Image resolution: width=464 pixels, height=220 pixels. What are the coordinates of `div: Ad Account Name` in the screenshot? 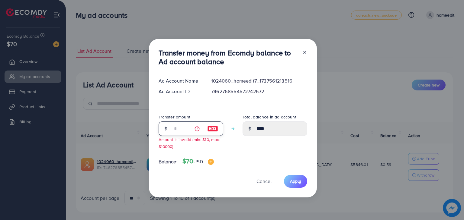 It's located at (180, 81).